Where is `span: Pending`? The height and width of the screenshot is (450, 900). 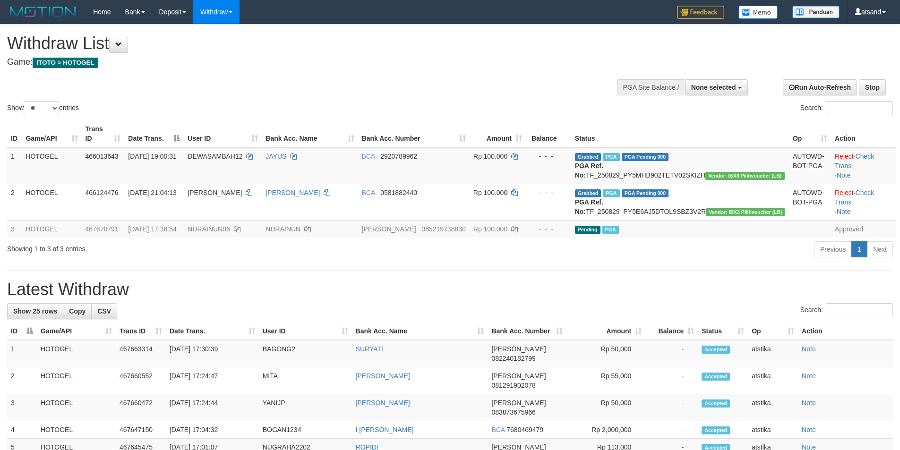 span: Pending is located at coordinates (588, 230).